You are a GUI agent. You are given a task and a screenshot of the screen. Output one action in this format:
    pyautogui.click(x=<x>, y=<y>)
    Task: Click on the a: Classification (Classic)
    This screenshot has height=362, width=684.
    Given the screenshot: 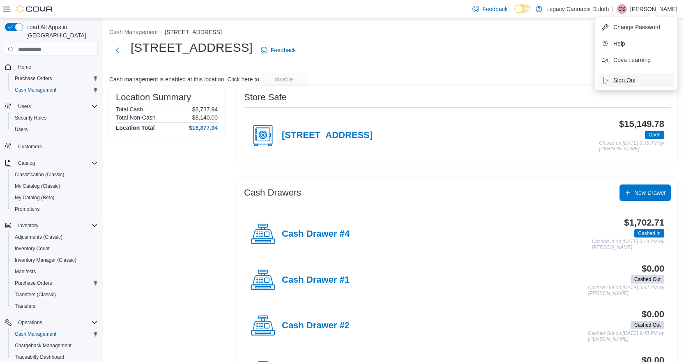 What is the action you would take?
    pyautogui.click(x=39, y=175)
    